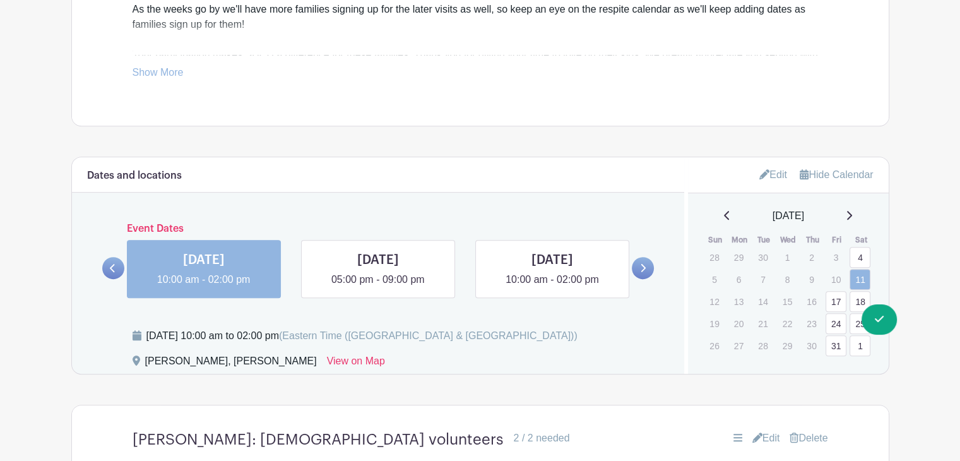  What do you see at coordinates (811, 279) in the screenshot?
I see `p: 9` at bounding box center [811, 279].